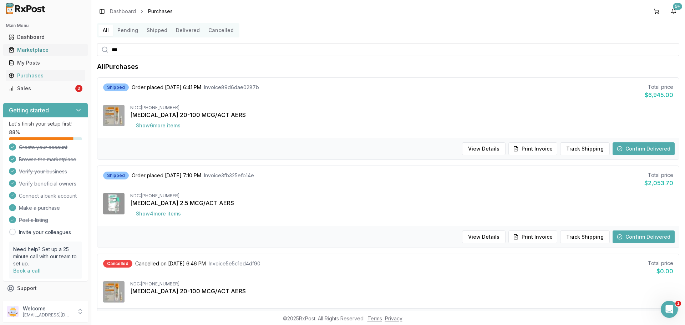 The width and height of the screenshot is (685, 325). Describe the element at coordinates (118, 173) in the screenshot. I see `div: Thank you` at that location.